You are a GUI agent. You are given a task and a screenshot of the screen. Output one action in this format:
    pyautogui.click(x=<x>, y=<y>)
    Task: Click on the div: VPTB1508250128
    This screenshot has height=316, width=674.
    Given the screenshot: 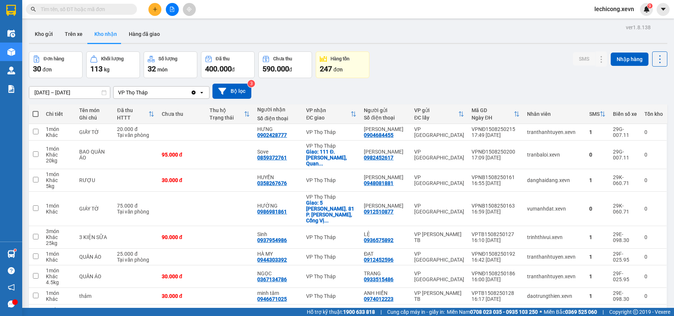 What is the action you would take?
    pyautogui.click(x=496, y=293)
    